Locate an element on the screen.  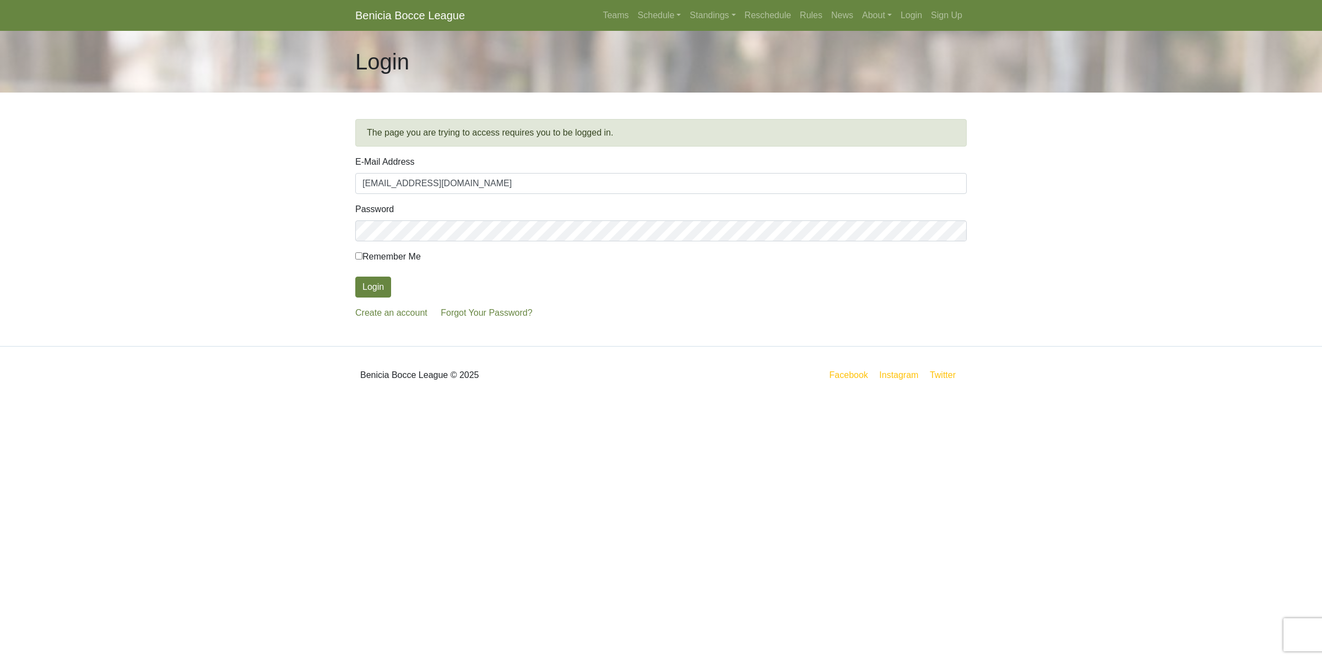
div: Benicia Bocce League © 2025 is located at coordinates (504, 375).